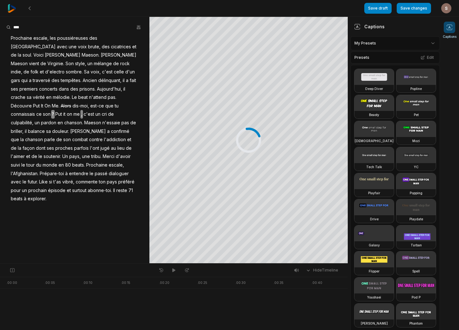 Image resolution: width=459 pixels, height=330 pixels. Describe the element at coordinates (108, 156) in the screenshot. I see `span: Merci` at that location.